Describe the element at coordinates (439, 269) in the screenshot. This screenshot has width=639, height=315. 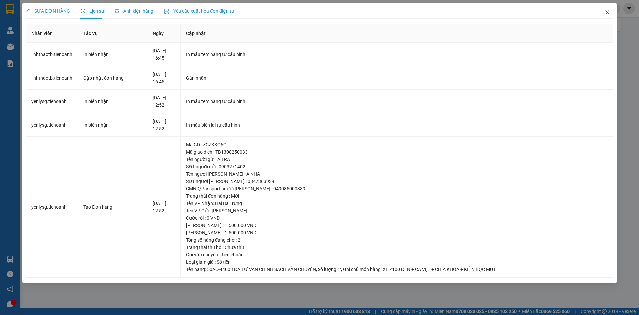
I see `span: XE Z100 ĐEN + CÀ VẸT + CHÌA KHÓA + KIỆN BỌC MÚT` at that location.